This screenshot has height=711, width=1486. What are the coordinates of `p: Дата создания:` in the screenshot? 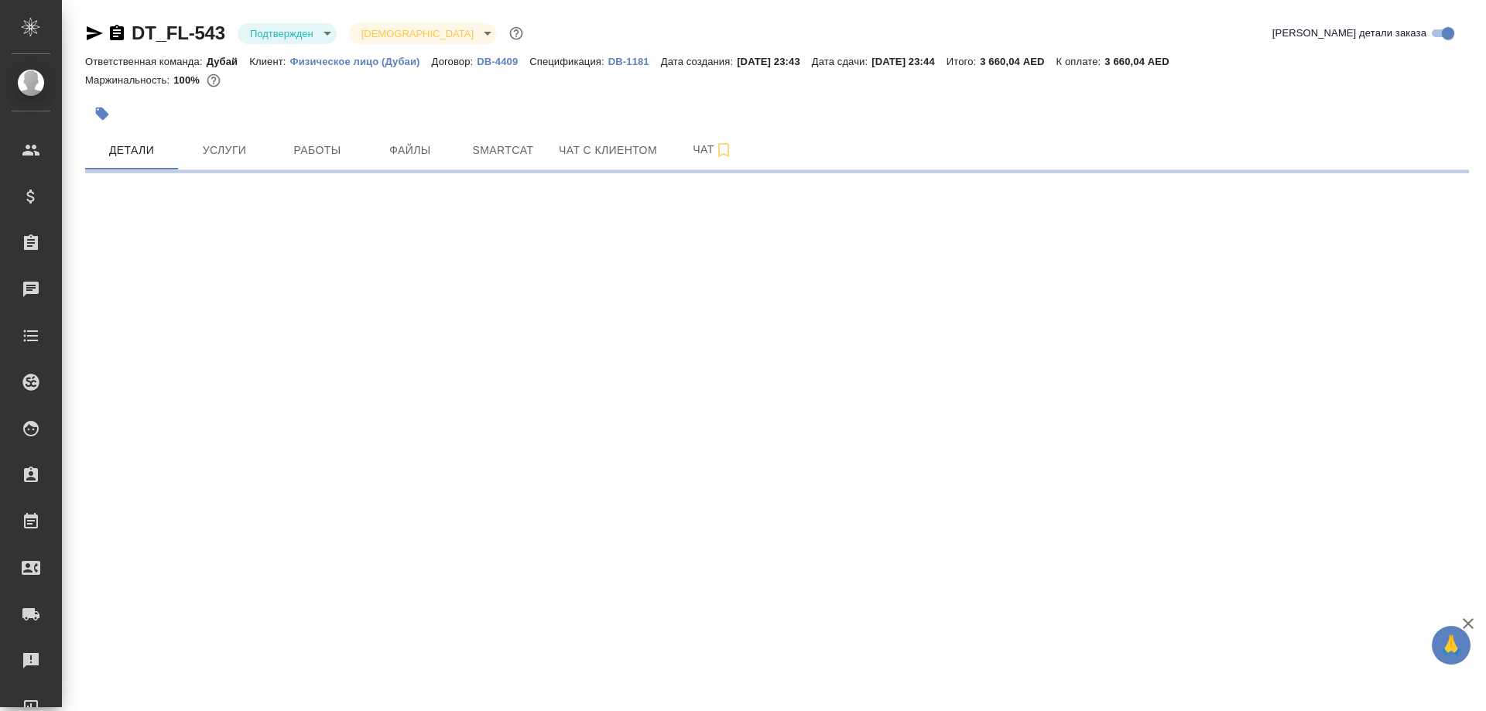 It's located at (699, 61).